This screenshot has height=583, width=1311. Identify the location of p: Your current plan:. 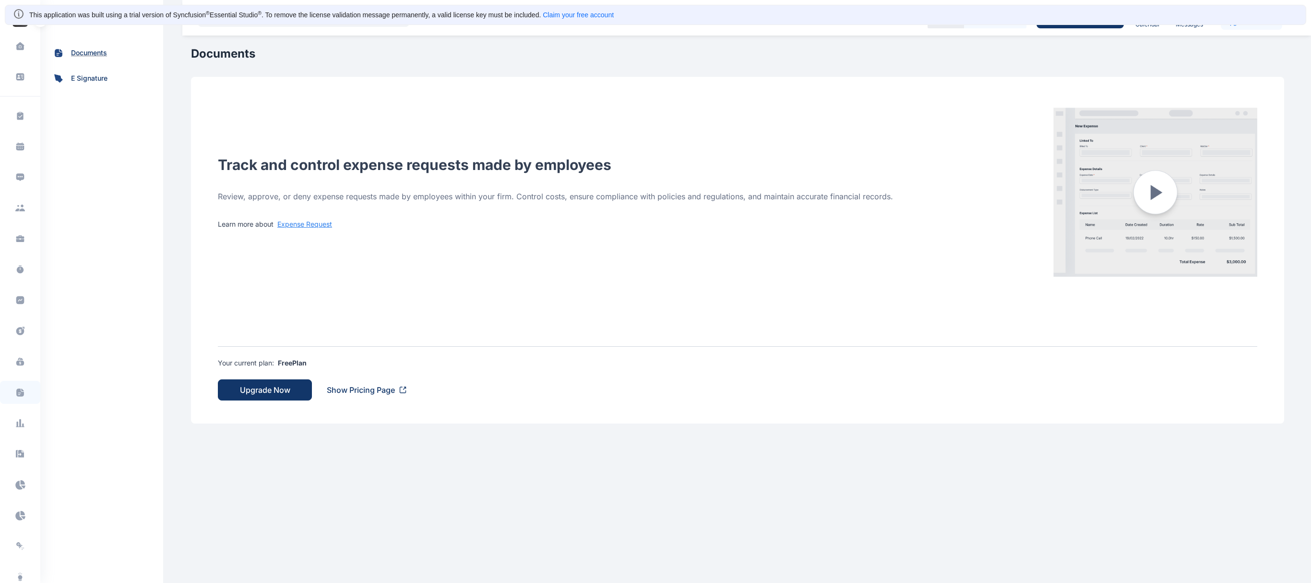
(738, 363).